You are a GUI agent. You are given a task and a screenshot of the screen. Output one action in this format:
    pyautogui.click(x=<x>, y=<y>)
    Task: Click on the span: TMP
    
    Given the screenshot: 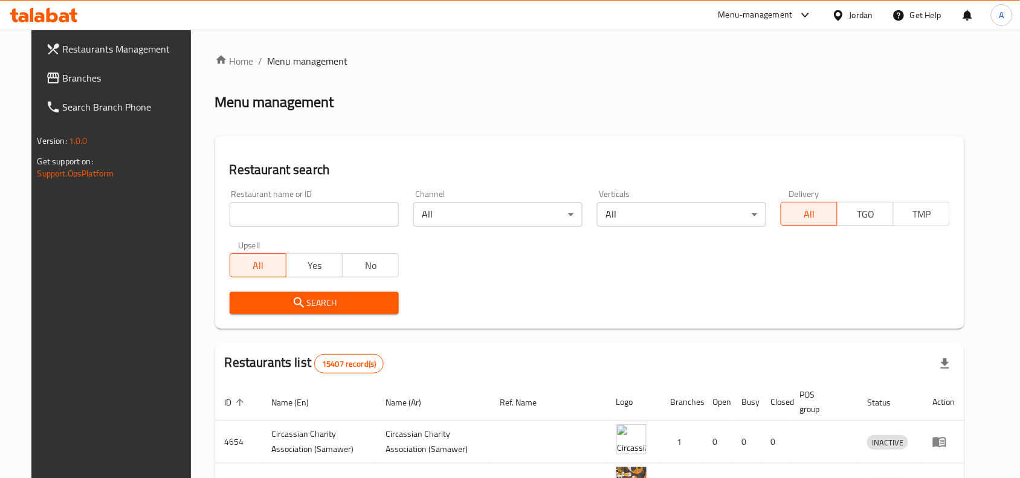 What is the action you would take?
    pyautogui.click(x=922, y=214)
    